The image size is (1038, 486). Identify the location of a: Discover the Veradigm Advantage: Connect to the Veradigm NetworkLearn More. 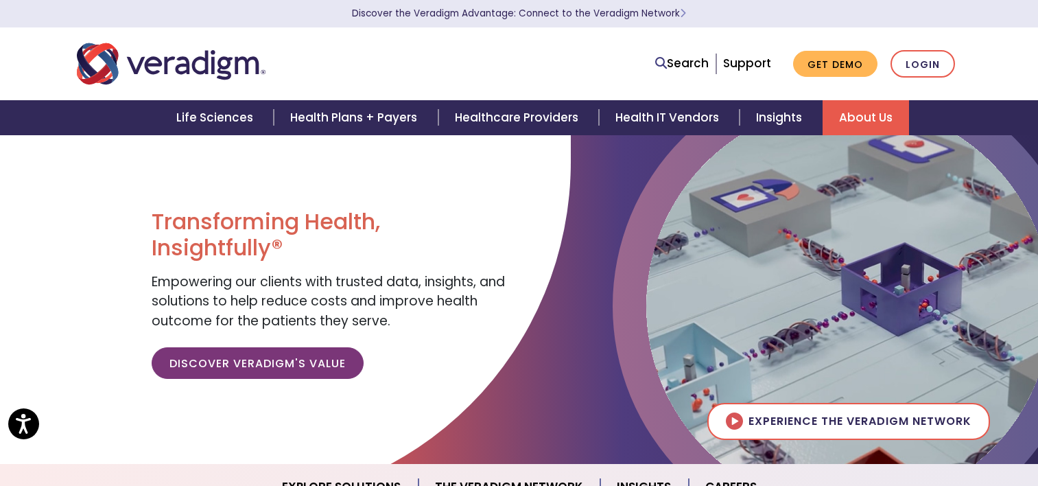
(519, 13).